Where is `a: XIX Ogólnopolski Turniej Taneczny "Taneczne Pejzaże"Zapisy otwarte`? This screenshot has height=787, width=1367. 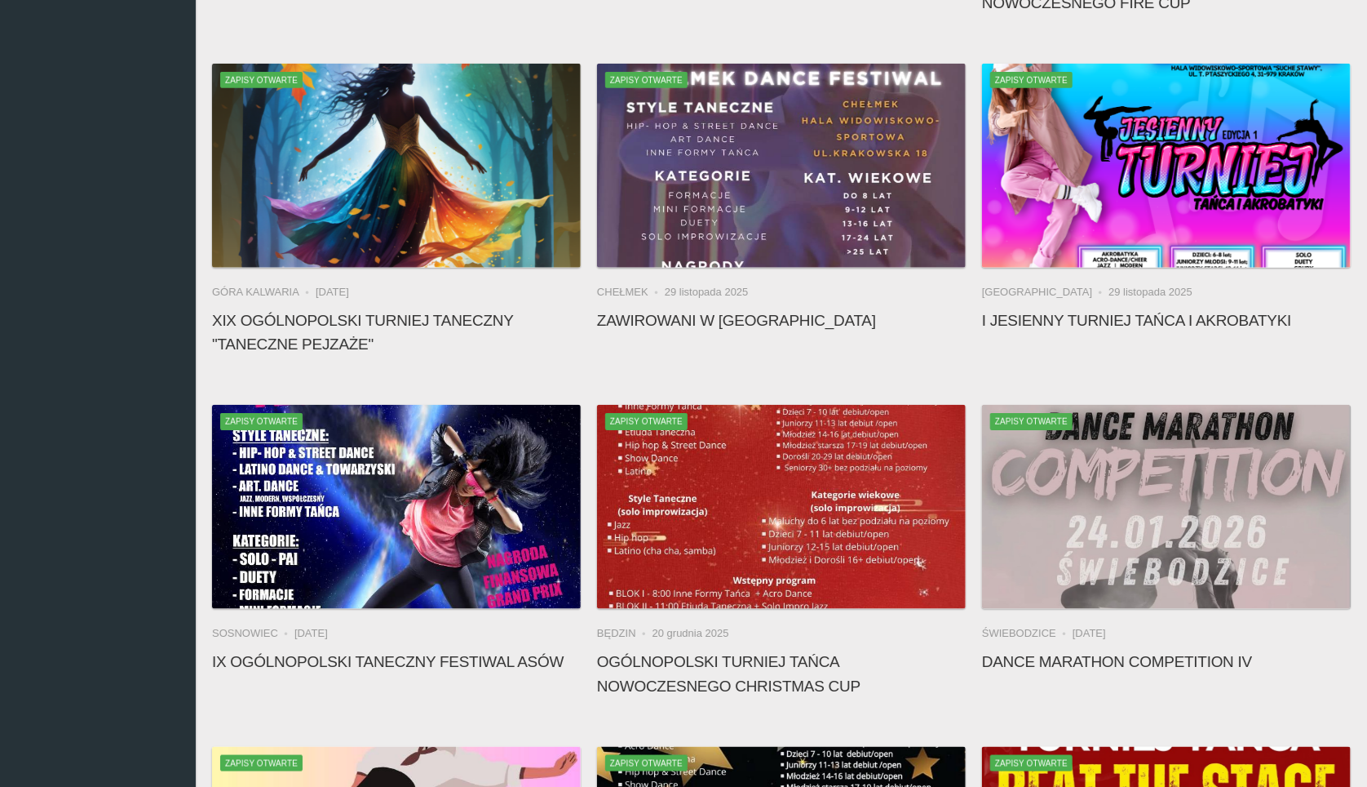 a: XIX Ogólnopolski Turniej Taneczny "Taneczne Pejzaże"Zapisy otwarte is located at coordinates (397, 166).